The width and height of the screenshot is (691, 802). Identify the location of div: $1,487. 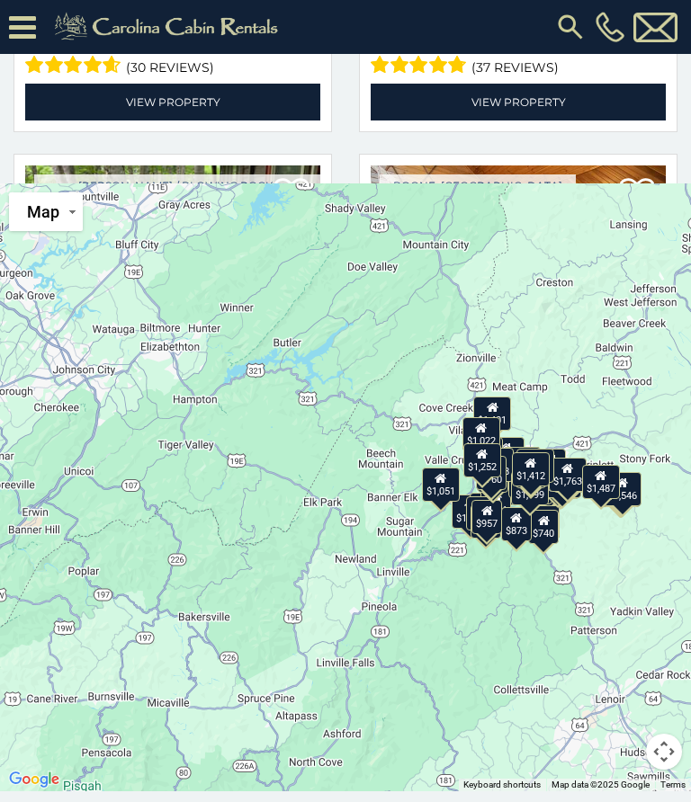
(601, 482).